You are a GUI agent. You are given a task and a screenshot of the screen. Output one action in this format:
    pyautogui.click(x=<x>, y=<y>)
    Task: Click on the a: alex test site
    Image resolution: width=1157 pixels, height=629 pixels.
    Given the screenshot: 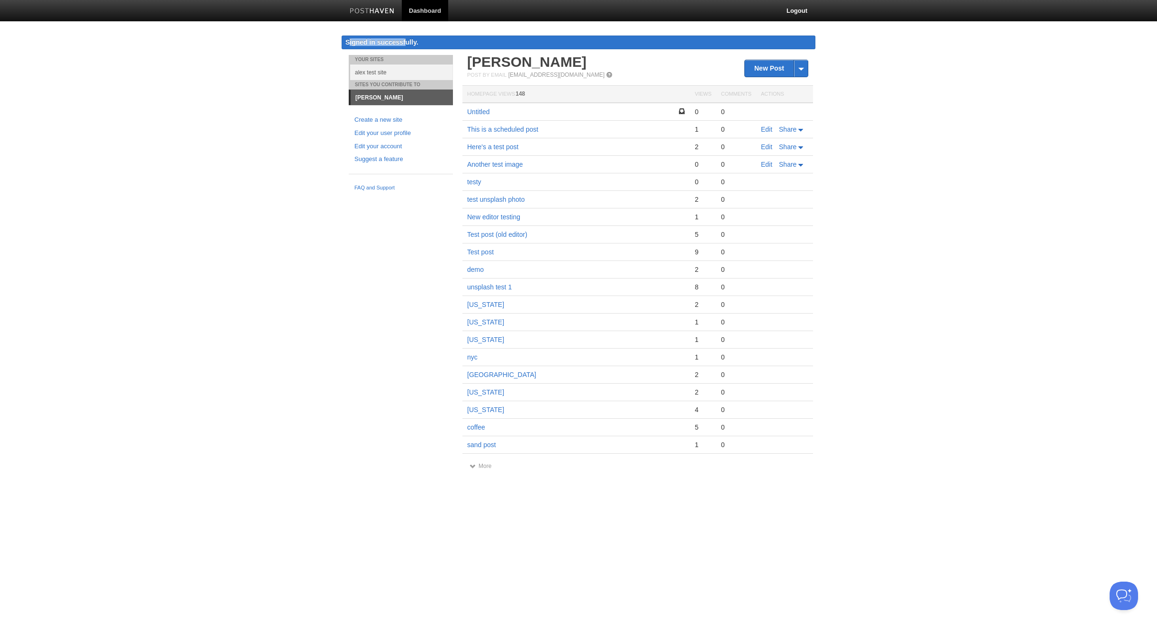 What is the action you would take?
    pyautogui.click(x=401, y=72)
    